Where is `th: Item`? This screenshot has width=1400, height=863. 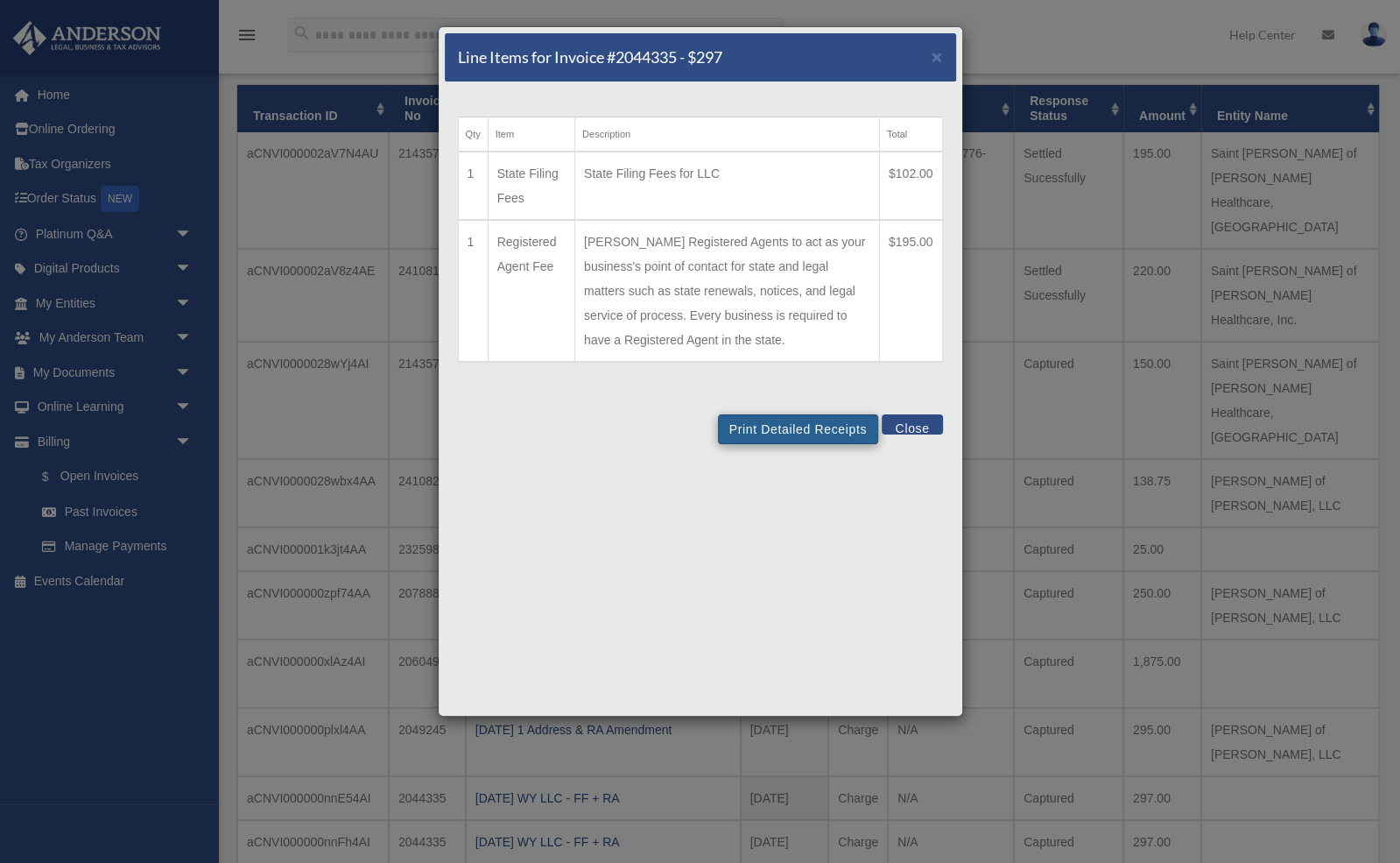
th: Item is located at coordinates (531, 135).